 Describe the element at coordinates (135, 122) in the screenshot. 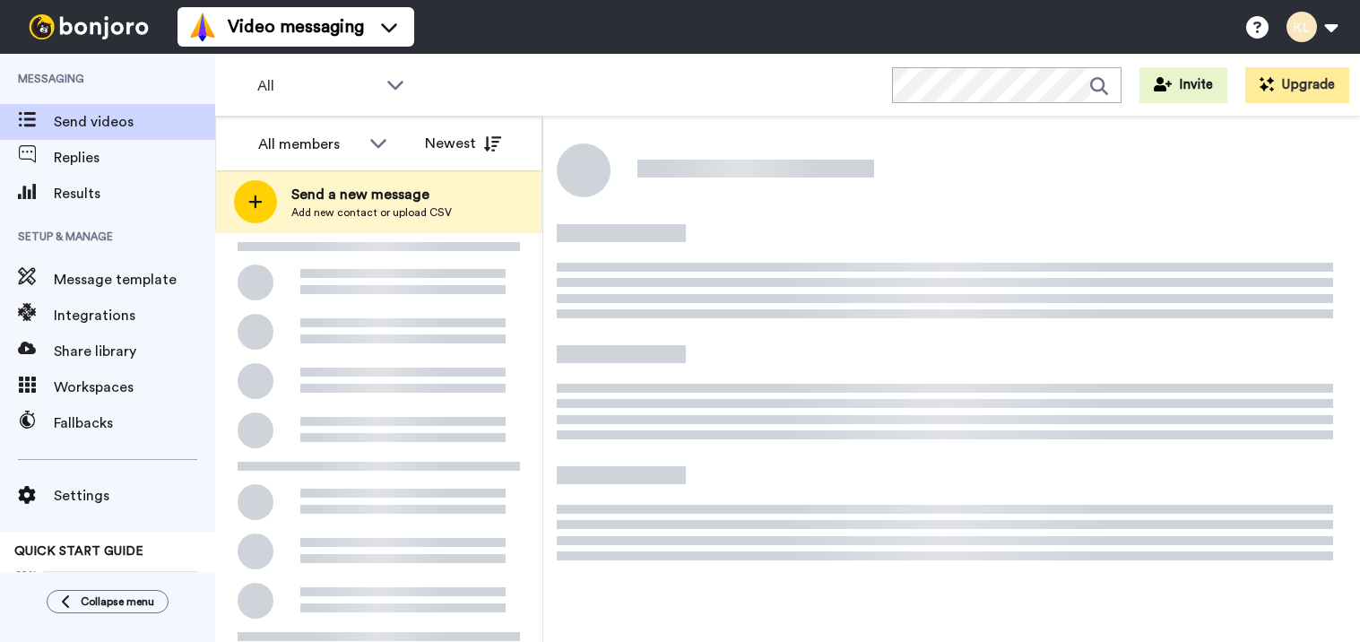

I see `span: Send videos` at that location.